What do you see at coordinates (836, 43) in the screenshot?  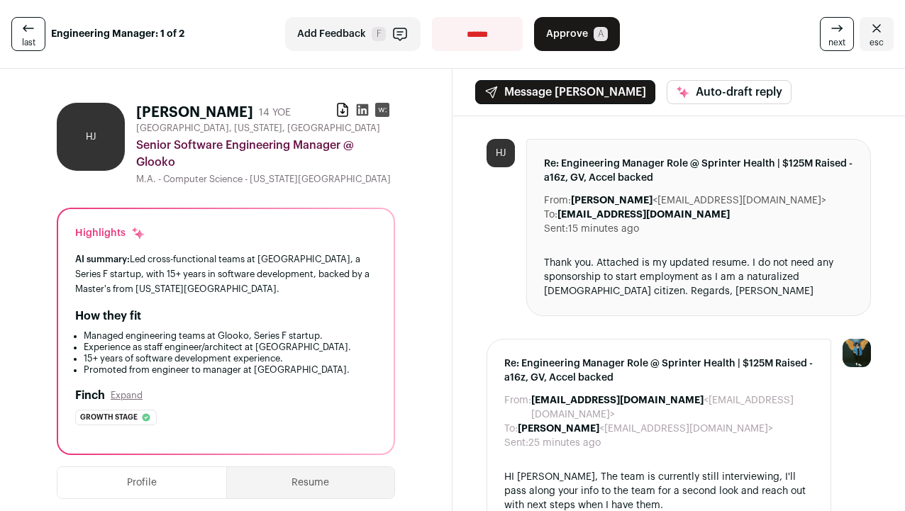 I see `span: next` at bounding box center [836, 43].